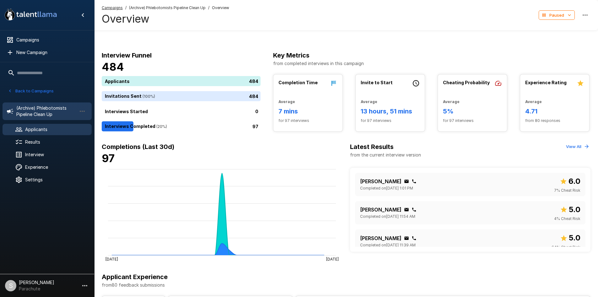 This screenshot has width=598, height=297. I want to click on b: Completion Time, so click(298, 82).